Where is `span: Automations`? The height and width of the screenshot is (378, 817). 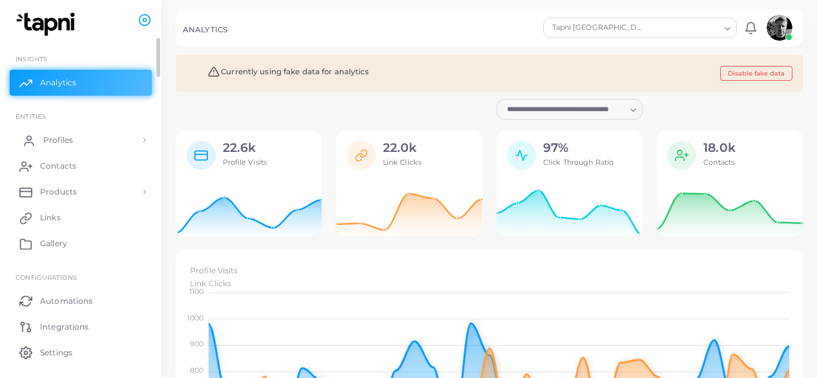 span: Automations is located at coordinates (66, 301).